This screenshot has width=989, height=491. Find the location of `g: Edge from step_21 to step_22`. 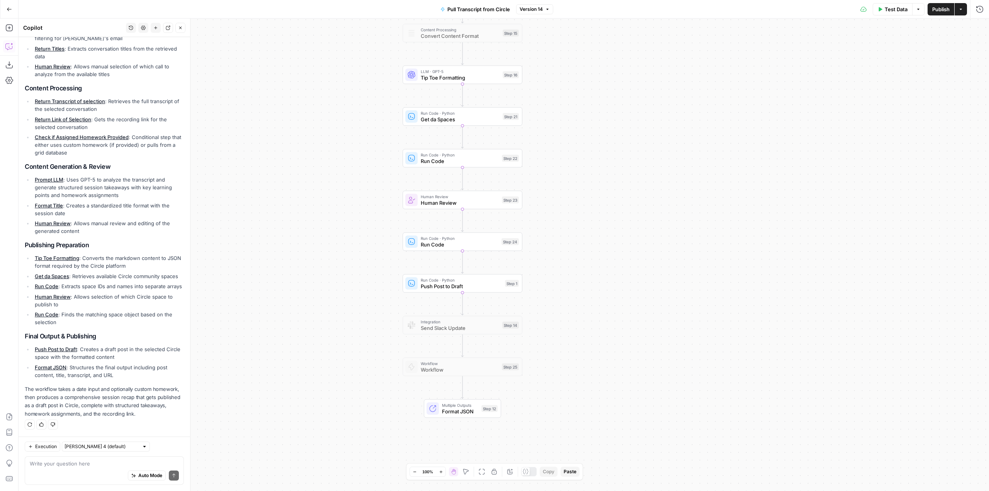

g: Edge from step_21 to step_22 is located at coordinates (463, 137).